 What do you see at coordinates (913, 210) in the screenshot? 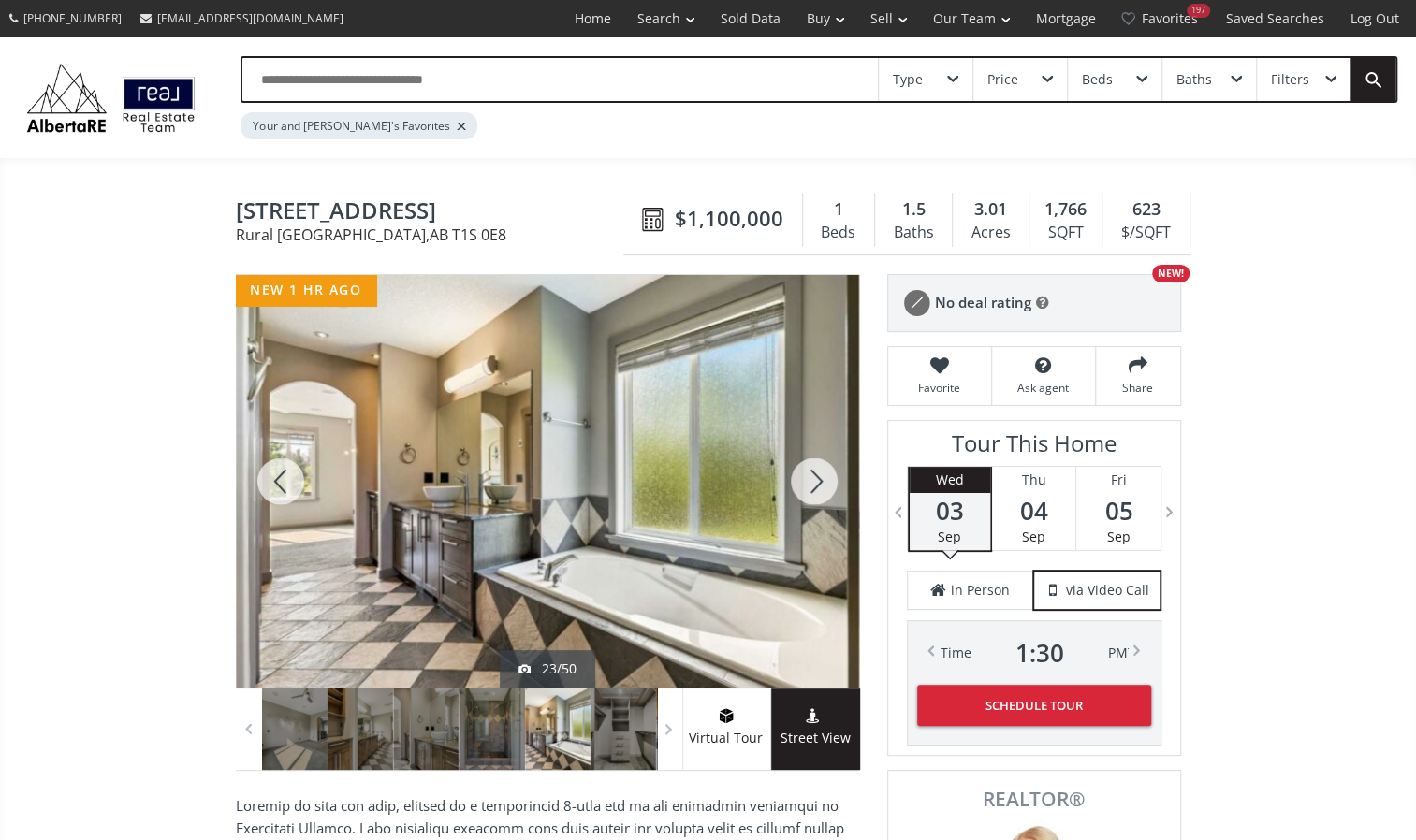
I see `div: 1.5` at bounding box center [913, 210].